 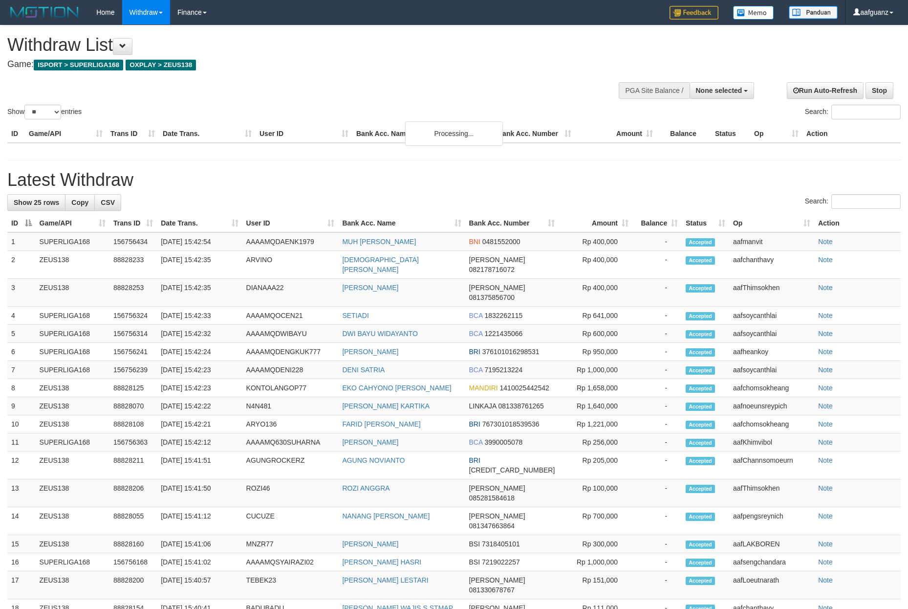 I want to click on td: Rp 100,000, so click(x=595, y=493).